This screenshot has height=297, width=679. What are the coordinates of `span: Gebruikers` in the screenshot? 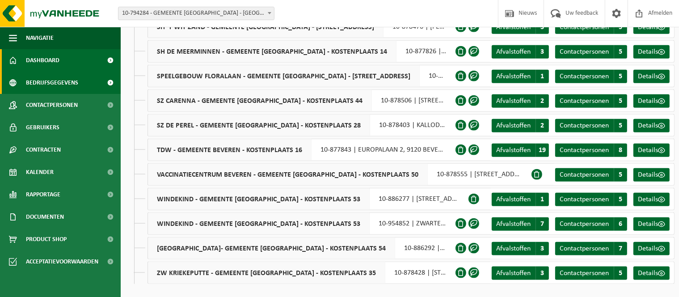 It's located at (42, 127).